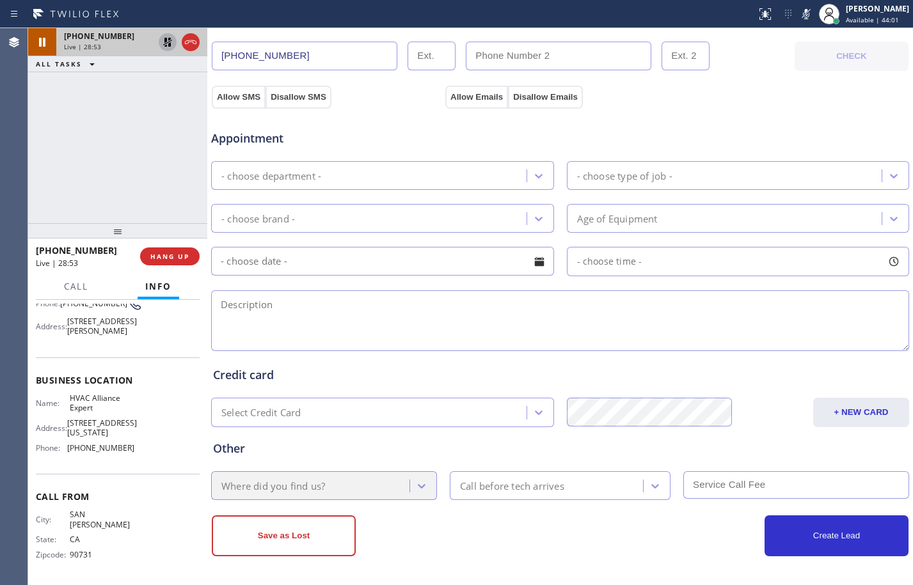 This screenshot has width=913, height=585. Describe the element at coordinates (102, 555) in the screenshot. I see `span: 90731` at that location.